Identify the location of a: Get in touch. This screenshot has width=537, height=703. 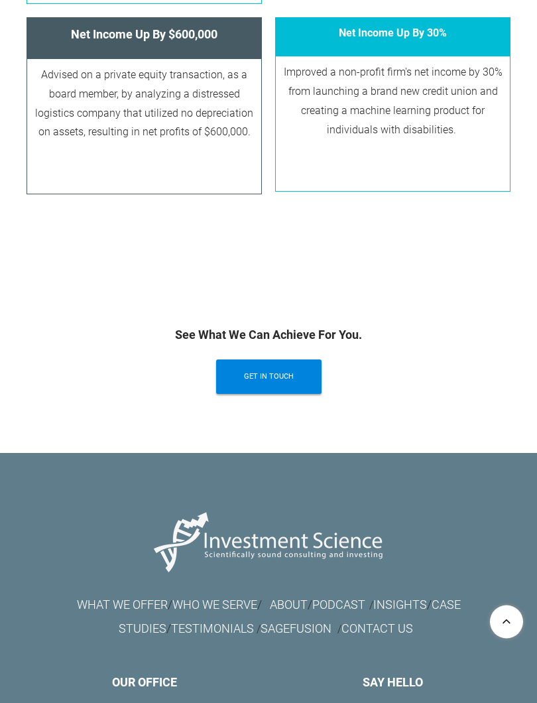
(269, 377).